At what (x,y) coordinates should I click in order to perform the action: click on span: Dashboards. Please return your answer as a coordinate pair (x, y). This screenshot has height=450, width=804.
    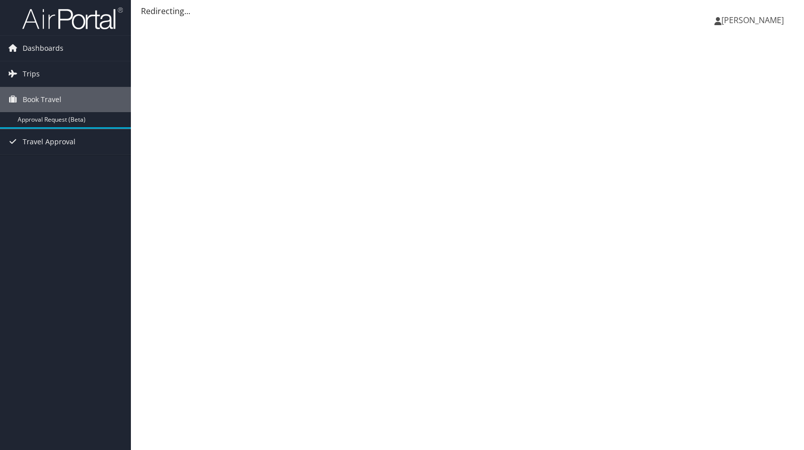
    Looking at the image, I should click on (43, 48).